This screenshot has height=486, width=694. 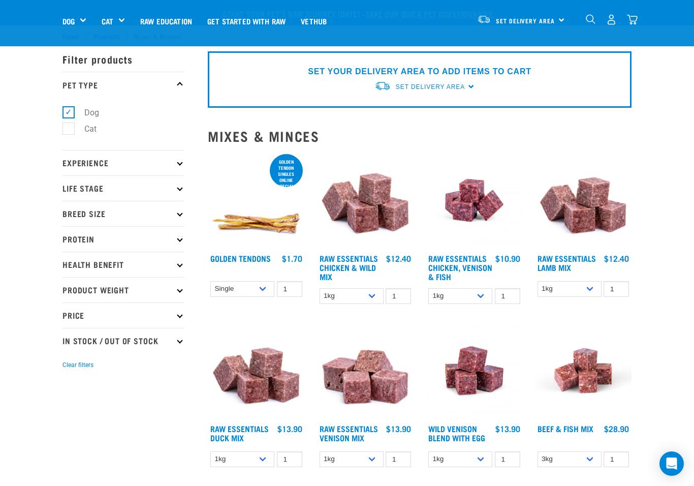 What do you see at coordinates (292, 258) in the screenshot?
I see `div: $1.70` at bounding box center [292, 258].